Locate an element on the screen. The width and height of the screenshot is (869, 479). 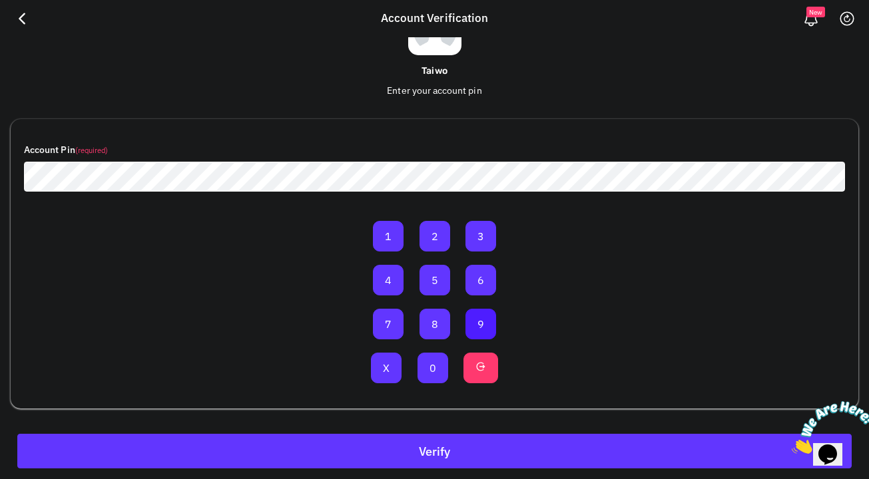
button: 6 is located at coordinates (481, 280).